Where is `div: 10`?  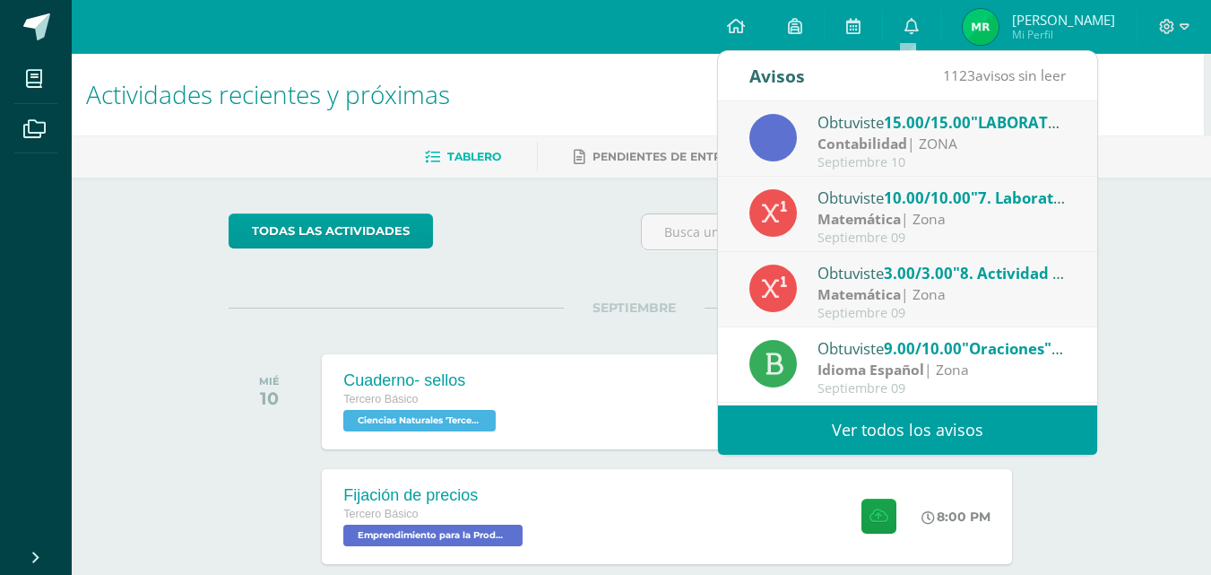 div: 10 is located at coordinates (269, 398).